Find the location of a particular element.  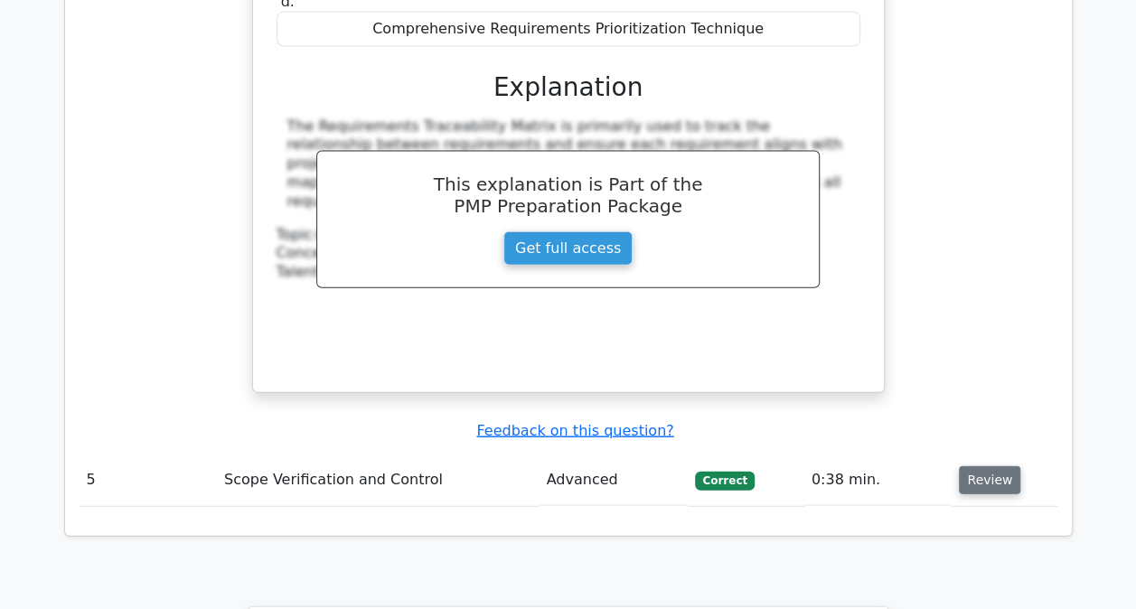

button: Review is located at coordinates (990, 480).